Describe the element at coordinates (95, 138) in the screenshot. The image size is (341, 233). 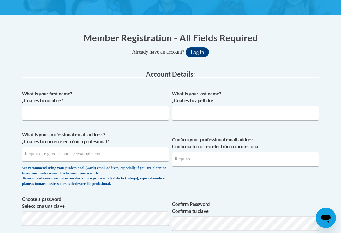
I see `label: What is your professional email address? ¿Cuál es tu correo electrónico profesional?` at that location.